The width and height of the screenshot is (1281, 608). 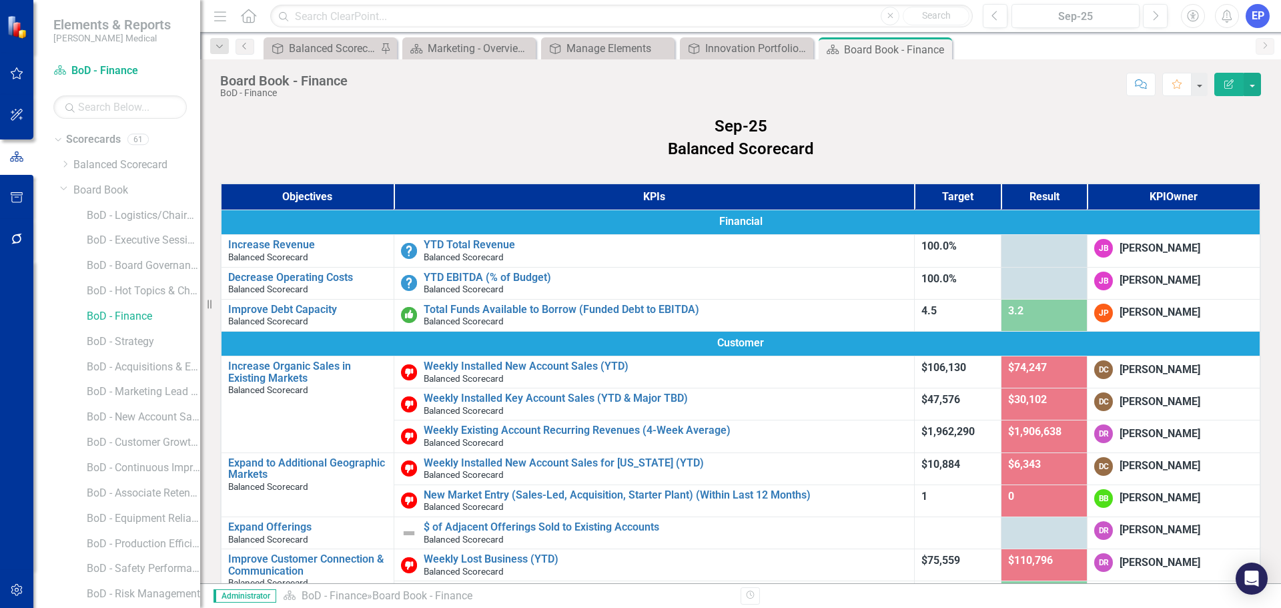 I want to click on a: Balanced Scorecard (Daily Huddle), so click(x=322, y=48).